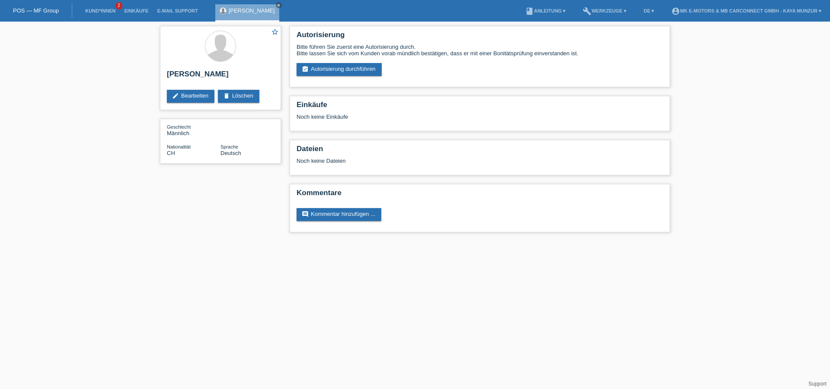 The width and height of the screenshot is (830, 389). What do you see at coordinates (480, 107) in the screenshot?
I see `h2: Einkäufe` at bounding box center [480, 107].